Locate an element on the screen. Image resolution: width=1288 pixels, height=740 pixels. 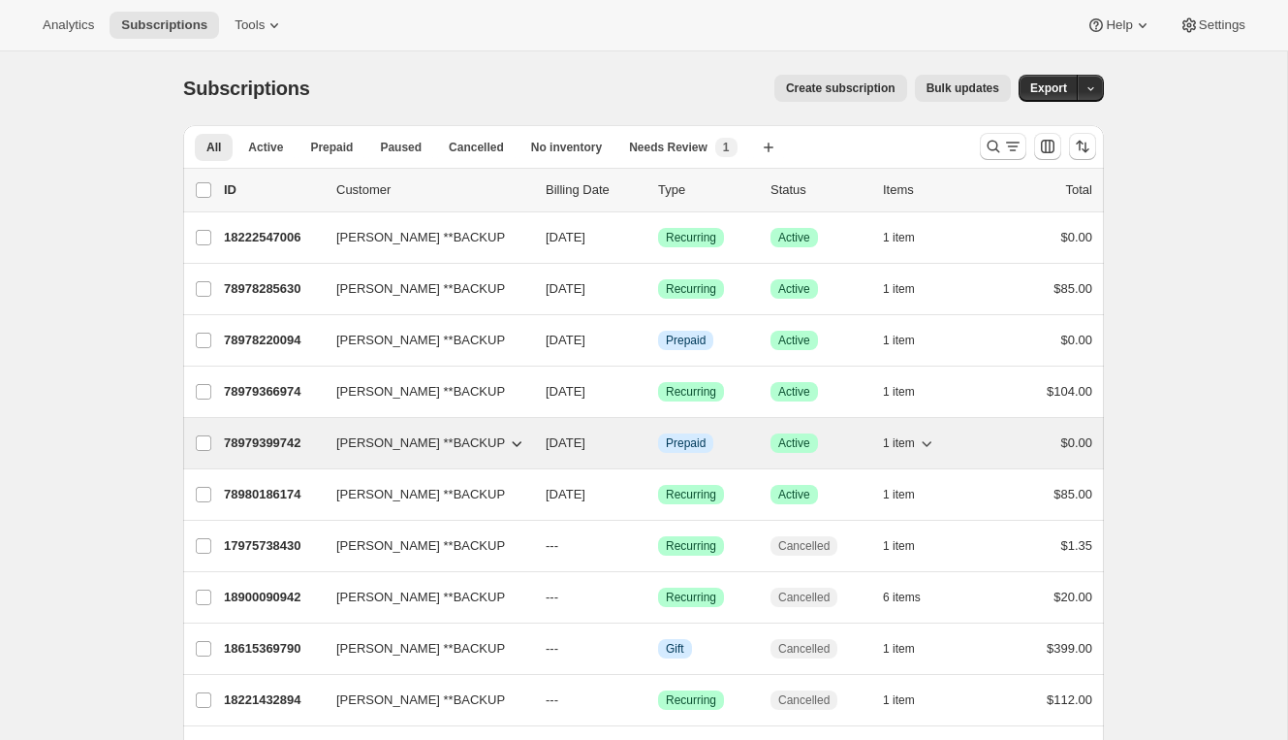
span: Analytics is located at coordinates (68, 25).